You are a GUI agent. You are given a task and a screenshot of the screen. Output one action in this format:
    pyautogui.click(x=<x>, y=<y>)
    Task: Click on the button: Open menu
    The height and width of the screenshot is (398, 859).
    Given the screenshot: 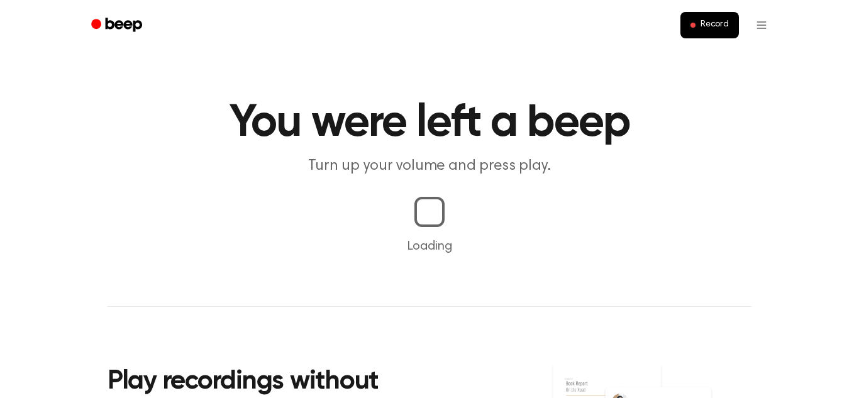 What is the action you would take?
    pyautogui.click(x=762, y=25)
    